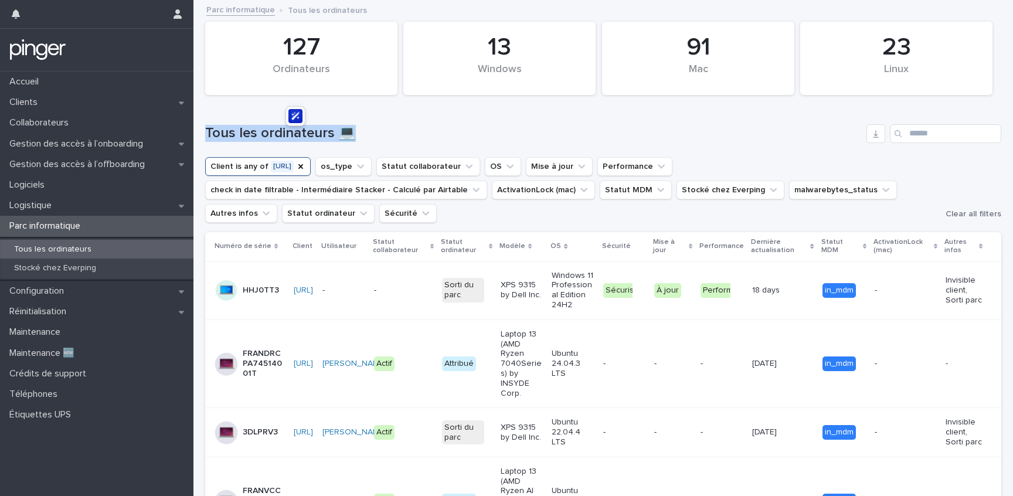  What do you see at coordinates (896, 76) in the screenshot?
I see `div: Linux` at bounding box center [896, 76].